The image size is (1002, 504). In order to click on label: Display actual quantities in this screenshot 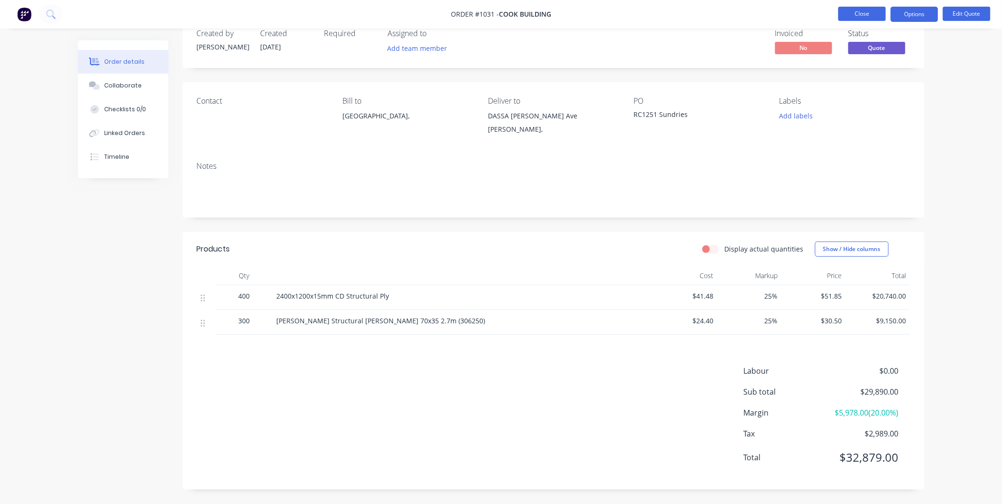, I will do `click(764, 249)`.